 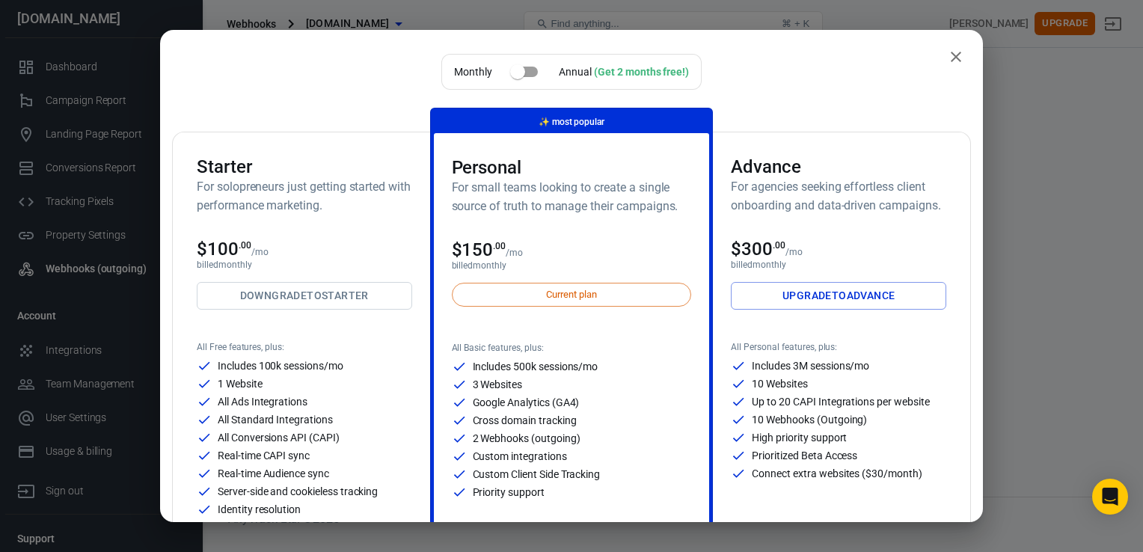 I want to click on p: 3 Websites, so click(x=498, y=385).